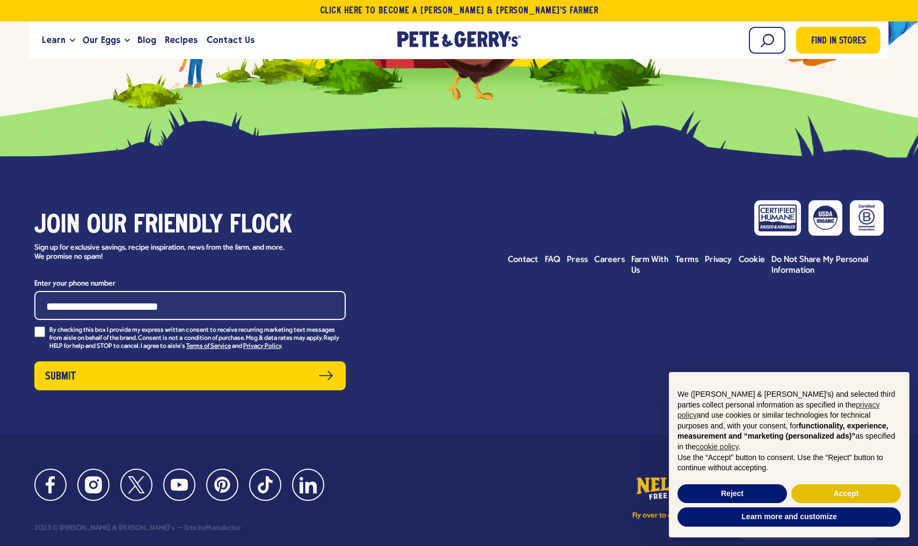 The width and height of the screenshot is (918, 546). I want to click on span: Contact, so click(523, 260).